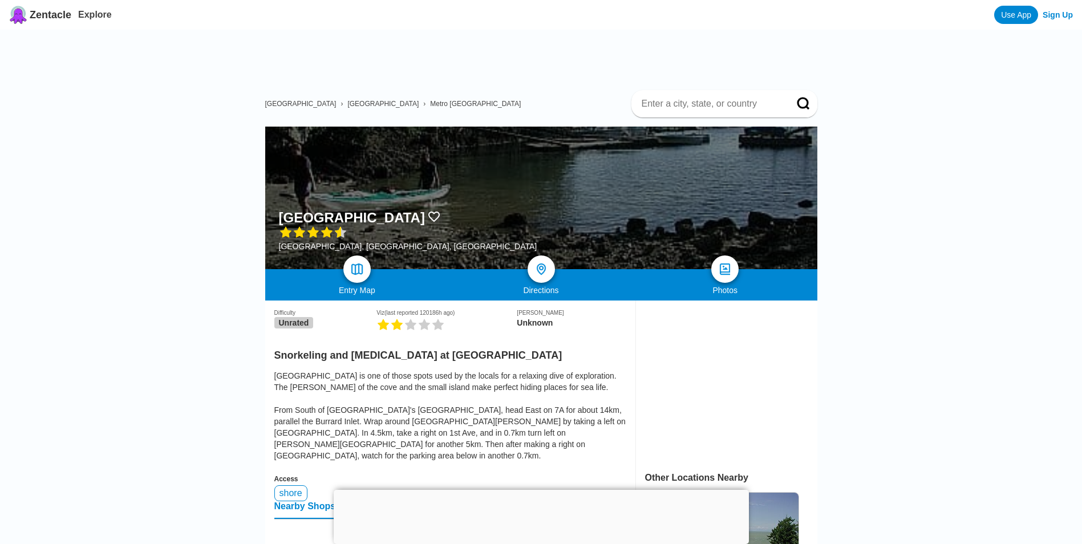  I want to click on img: photos, so click(725, 269).